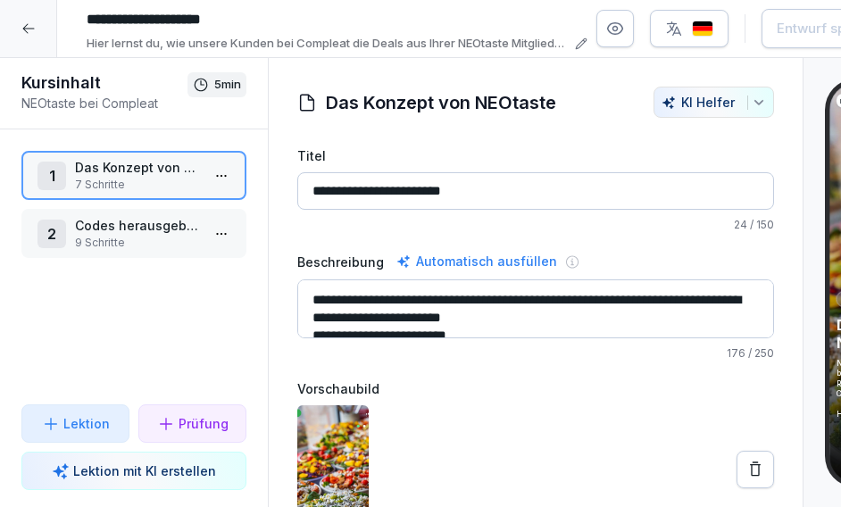 The width and height of the screenshot is (841, 507). I want to click on p: Prüfung, so click(203, 423).